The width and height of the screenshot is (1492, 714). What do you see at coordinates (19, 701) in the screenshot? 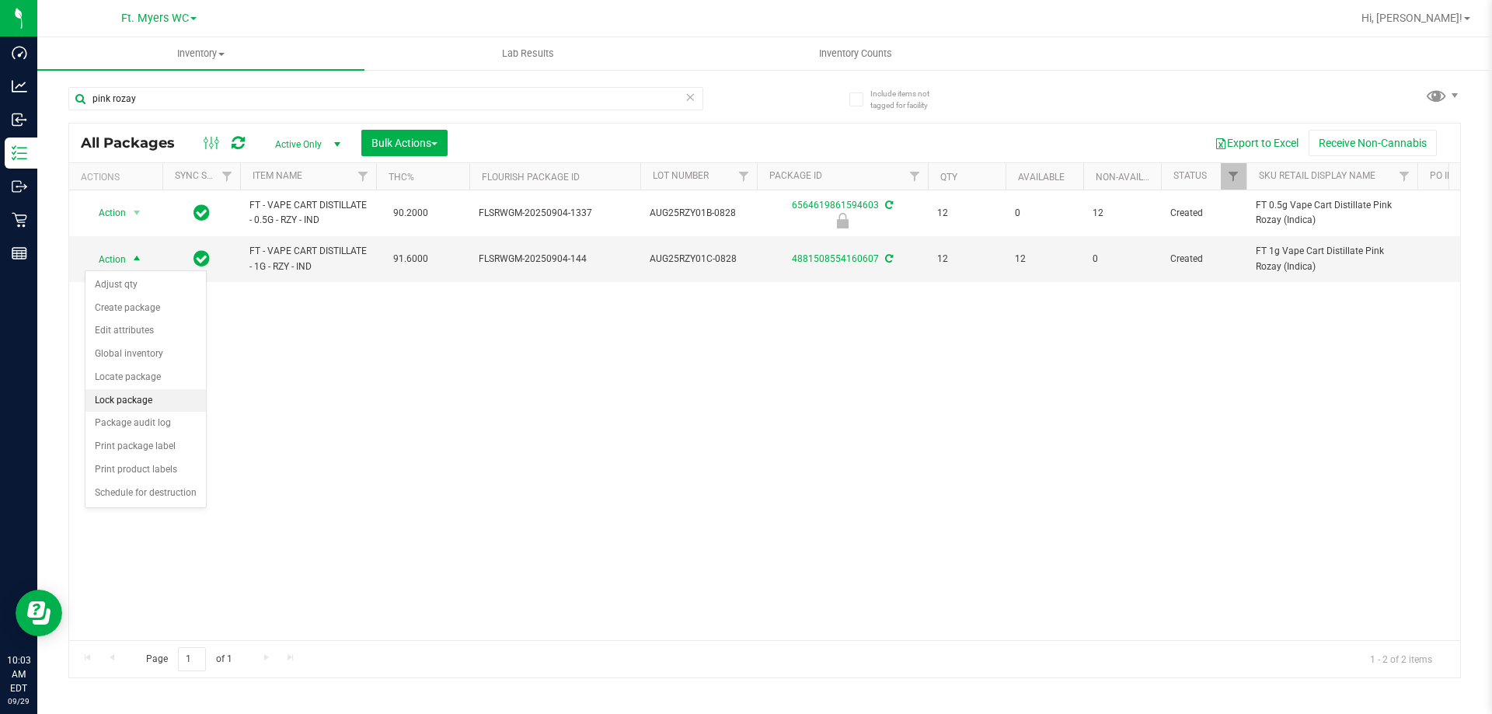
I see `p: 09/29` at bounding box center [19, 701].